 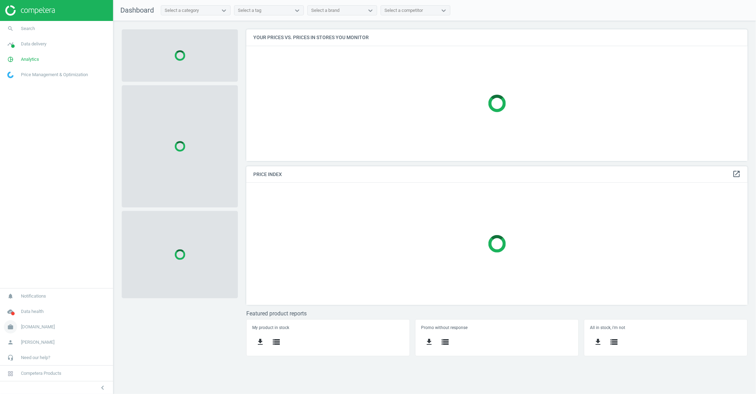 What do you see at coordinates (30, 10) in the screenshot?
I see `img: ajHJNr6hYgQAAAAASUVORK5CYII=` at bounding box center [30, 10].